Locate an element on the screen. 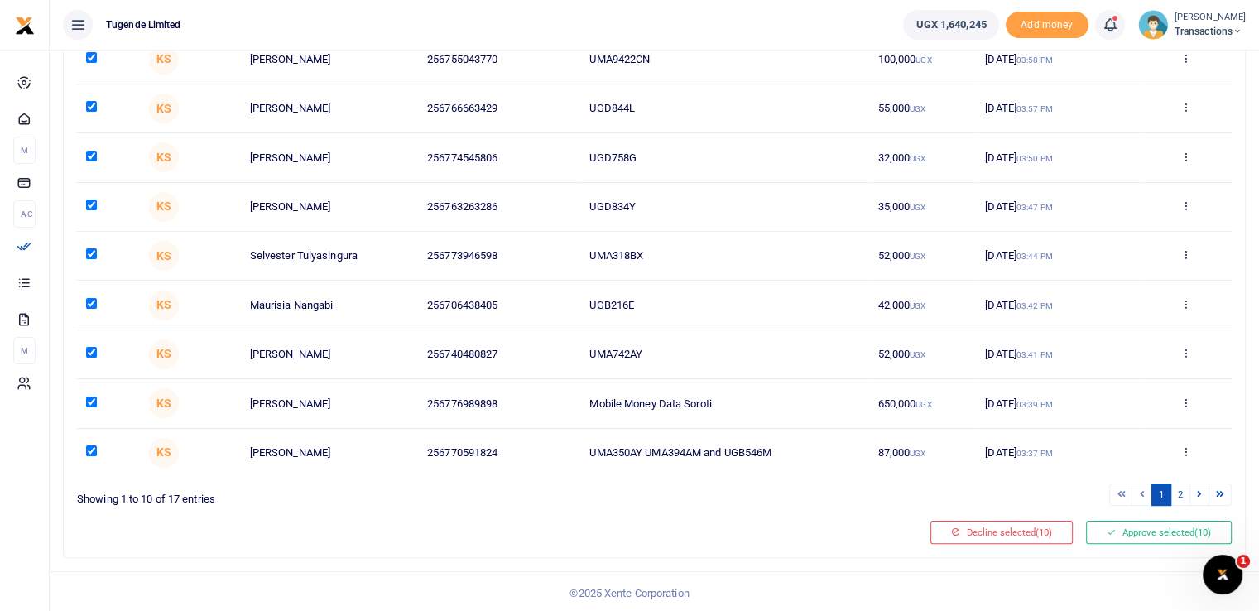 The width and height of the screenshot is (1259, 611). td: Maurisia Nangabi is located at coordinates (329, 305).